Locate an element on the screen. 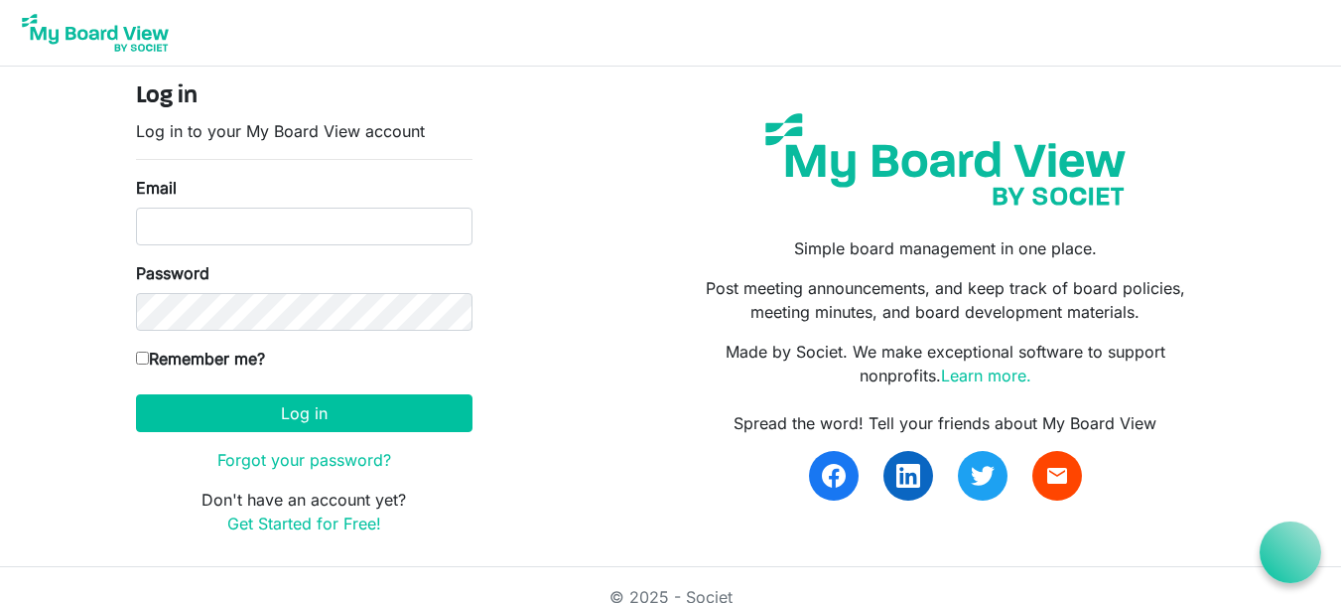  span: email is located at coordinates (1057, 476).